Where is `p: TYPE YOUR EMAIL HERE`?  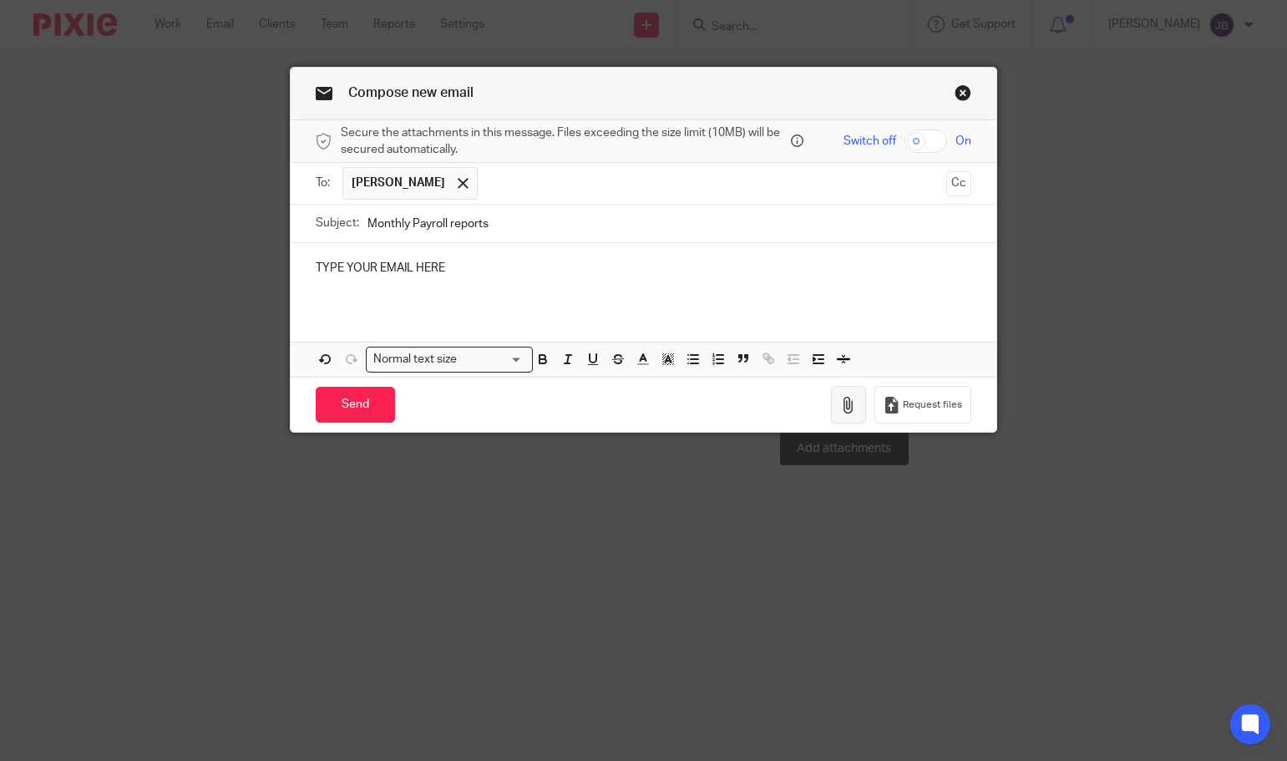
p: TYPE YOUR EMAIL HERE is located at coordinates (644, 268).